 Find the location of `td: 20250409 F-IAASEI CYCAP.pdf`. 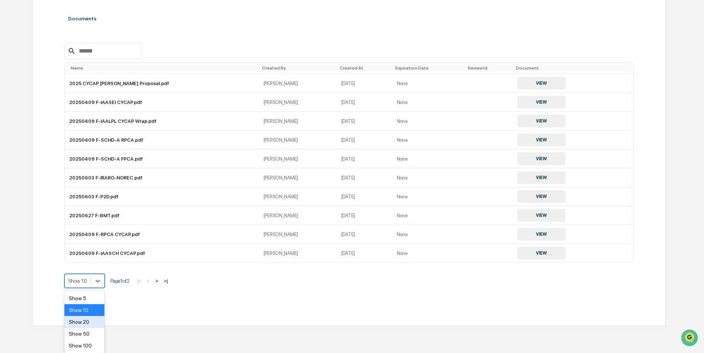

td: 20250409 F-IAASEI CYCAP.pdf is located at coordinates (162, 102).